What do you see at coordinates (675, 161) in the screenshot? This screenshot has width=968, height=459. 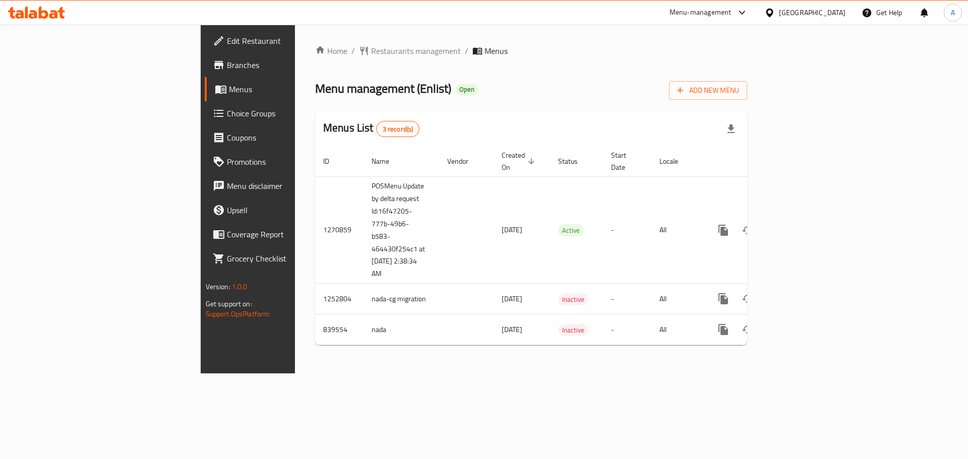 I see `span: Locale` at bounding box center [675, 161].